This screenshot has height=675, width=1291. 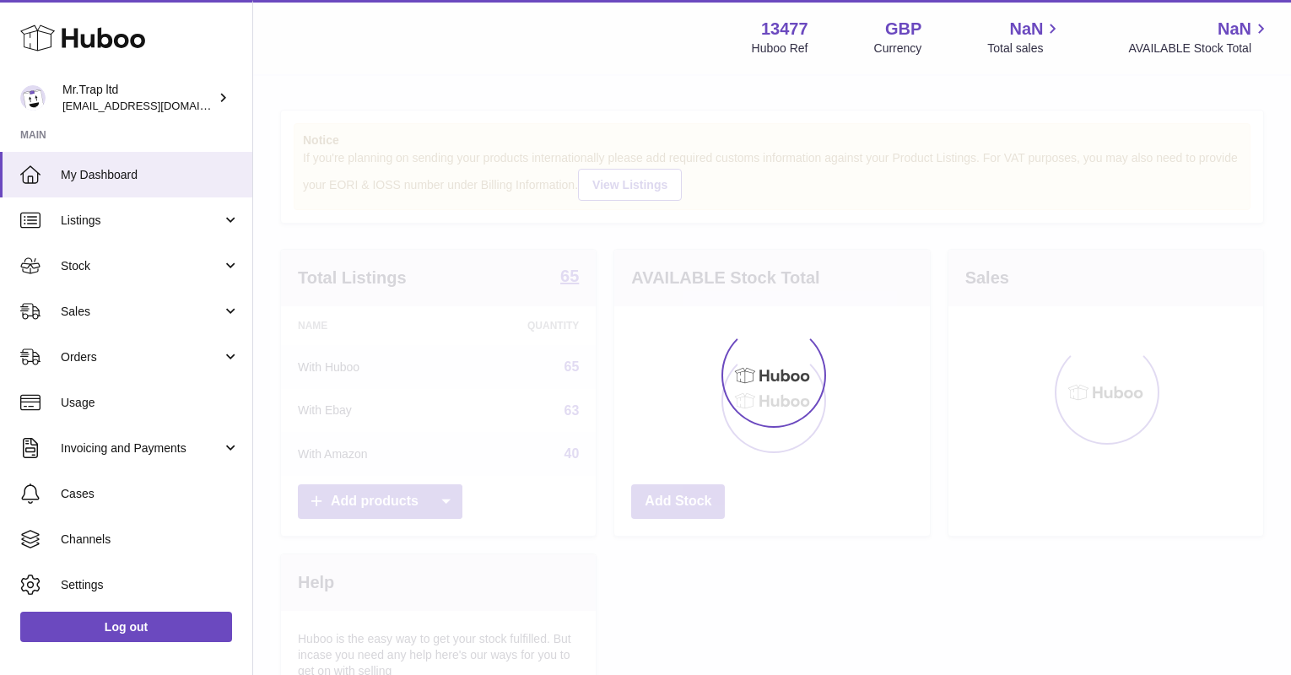 I want to click on span: Cases, so click(x=150, y=494).